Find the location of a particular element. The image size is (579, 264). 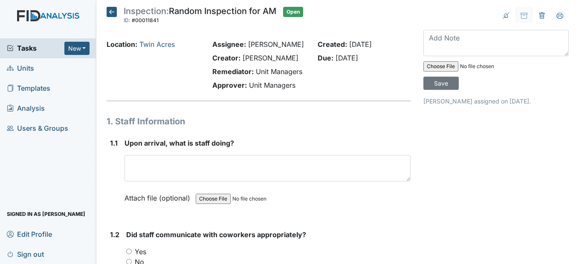

strong: Due: is located at coordinates (325, 58).